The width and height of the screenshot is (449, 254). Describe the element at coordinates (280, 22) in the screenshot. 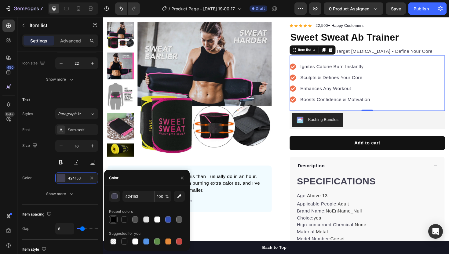

I see `h1: Sweet Sweat Ab Trainer` at that location.